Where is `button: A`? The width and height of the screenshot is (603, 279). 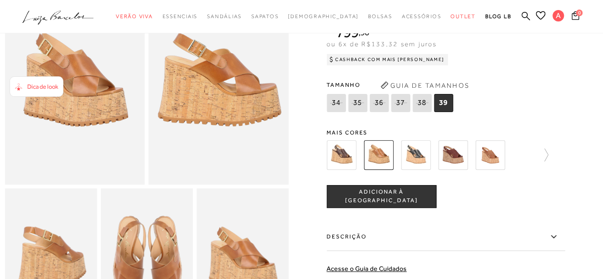 button: A is located at coordinates (558, 17).